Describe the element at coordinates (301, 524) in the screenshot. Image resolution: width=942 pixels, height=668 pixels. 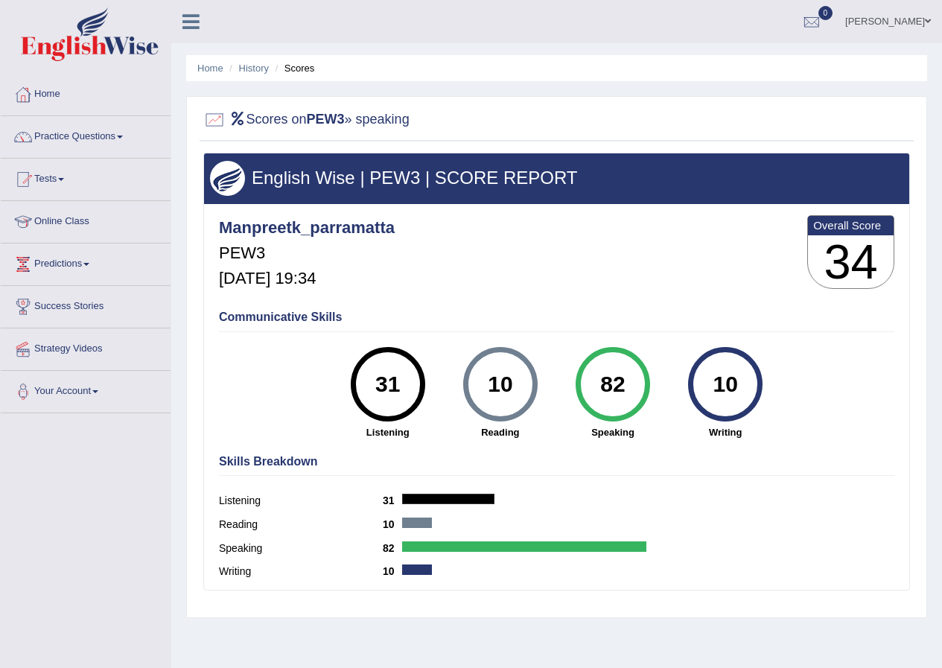
I see `label: Reading` at that location.